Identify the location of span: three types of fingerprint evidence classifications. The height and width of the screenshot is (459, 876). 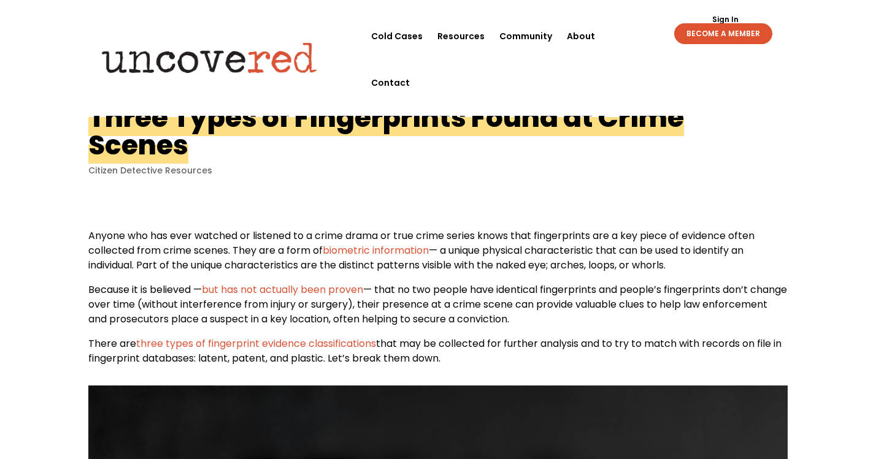
(256, 343).